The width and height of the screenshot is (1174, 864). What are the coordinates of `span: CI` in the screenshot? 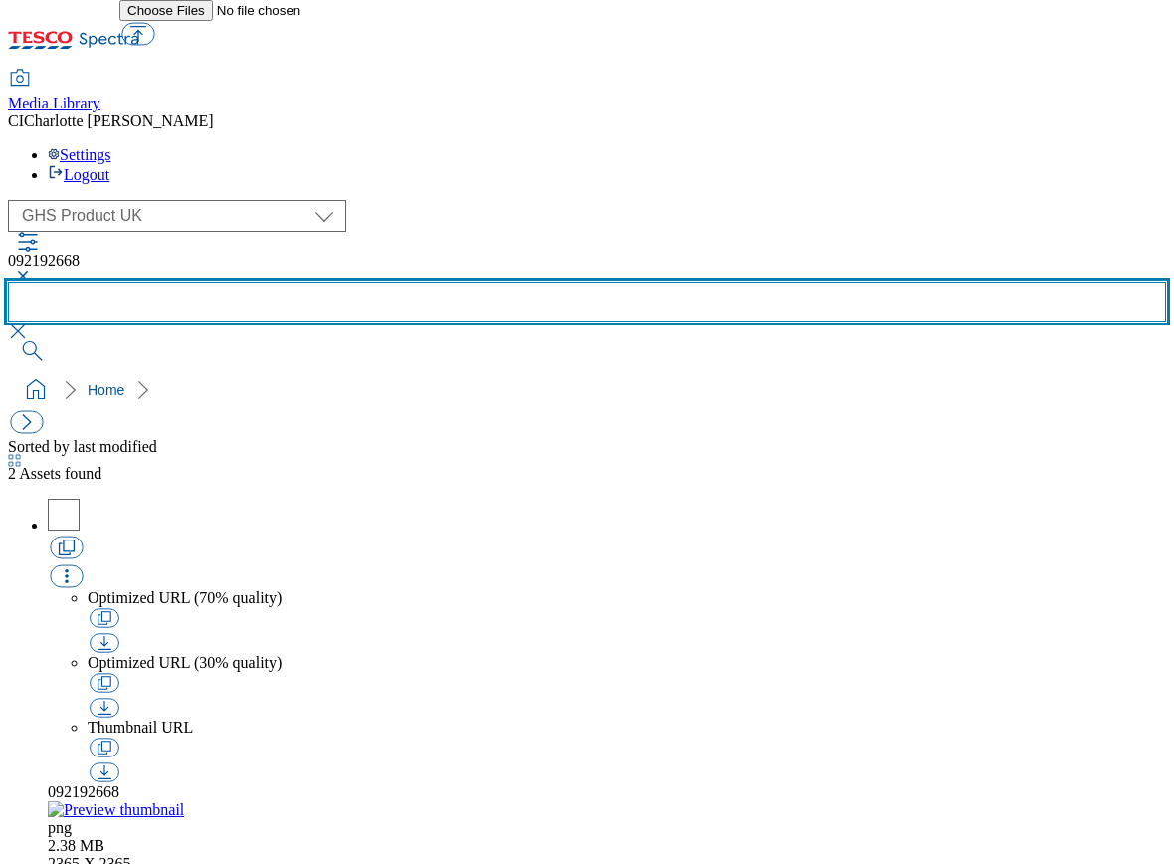 It's located at (16, 120).